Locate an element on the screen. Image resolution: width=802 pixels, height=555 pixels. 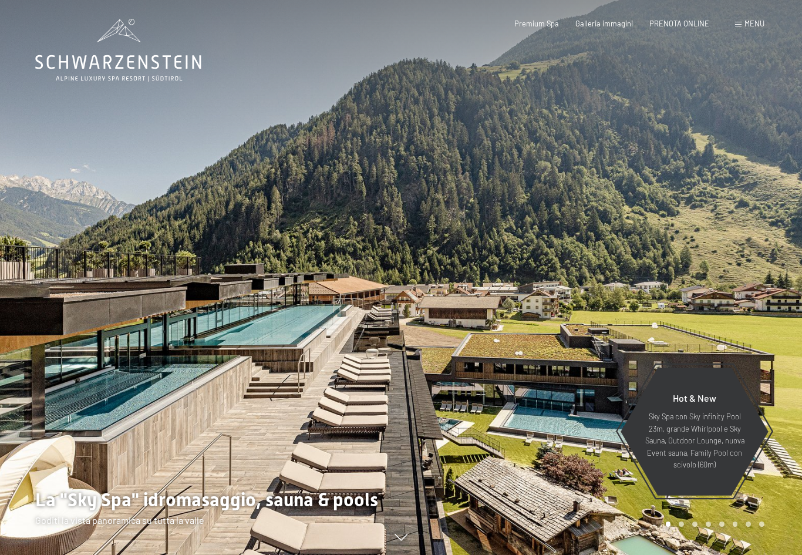
span: PRENOTA ONLINE is located at coordinates (679, 23).